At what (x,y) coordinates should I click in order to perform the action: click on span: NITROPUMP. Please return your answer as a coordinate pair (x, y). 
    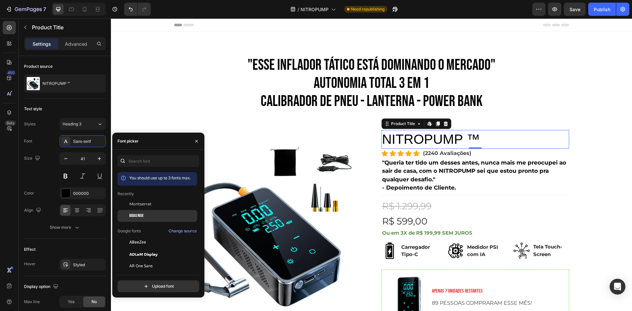
    Looking at the image, I should click on (315, 9).